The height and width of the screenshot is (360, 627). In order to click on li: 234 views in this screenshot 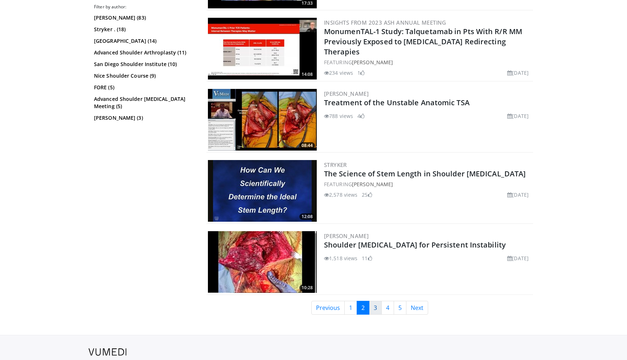, I will do `click(339, 73)`.